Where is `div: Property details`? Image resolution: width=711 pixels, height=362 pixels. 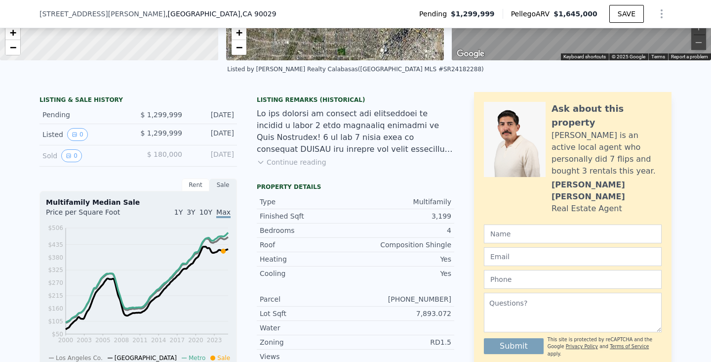 div: Property details is located at coordinates (356, 187).